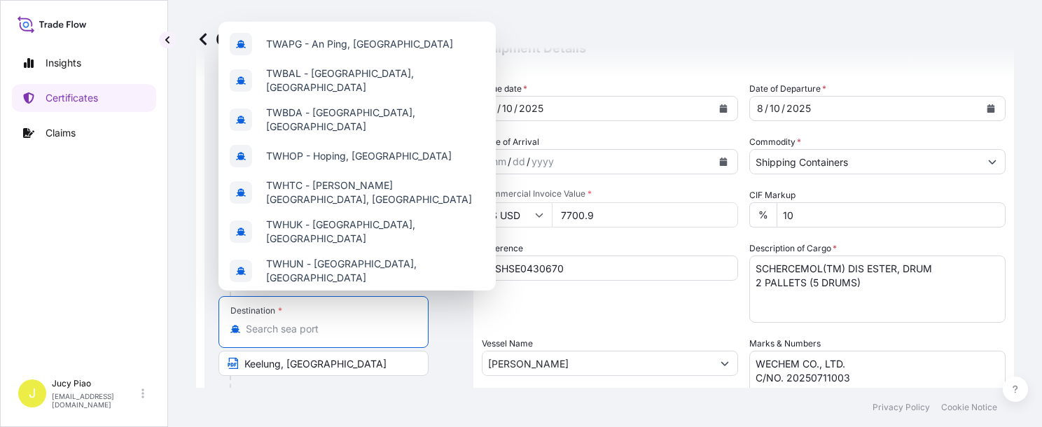  I want to click on textarea: WECHEM CO., LTD. C/NO. 20250711003, so click(878, 386).